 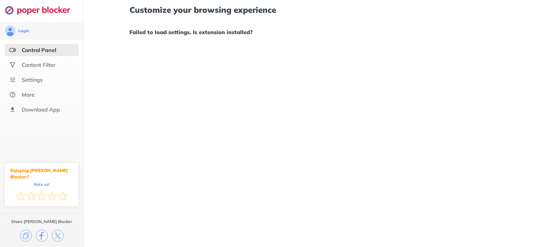 What do you see at coordinates (13, 110) in the screenshot?
I see `img: download-app.svg` at bounding box center [13, 110].